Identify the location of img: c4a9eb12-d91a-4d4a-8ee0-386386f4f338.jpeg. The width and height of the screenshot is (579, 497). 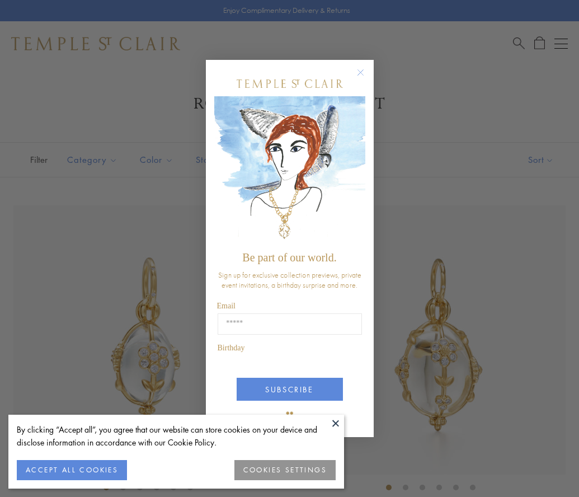
(290, 171).